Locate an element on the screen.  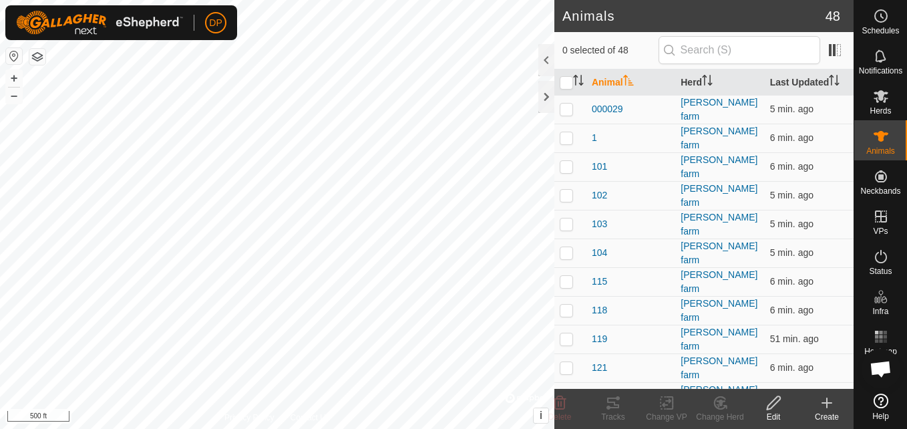
span: VPs is located at coordinates (880, 231).